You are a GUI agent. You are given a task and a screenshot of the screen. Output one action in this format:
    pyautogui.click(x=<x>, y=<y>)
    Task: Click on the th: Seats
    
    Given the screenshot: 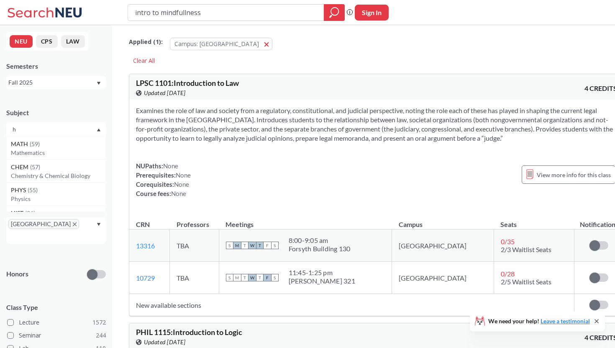 What is the action you would take?
    pyautogui.click(x=534, y=220)
    